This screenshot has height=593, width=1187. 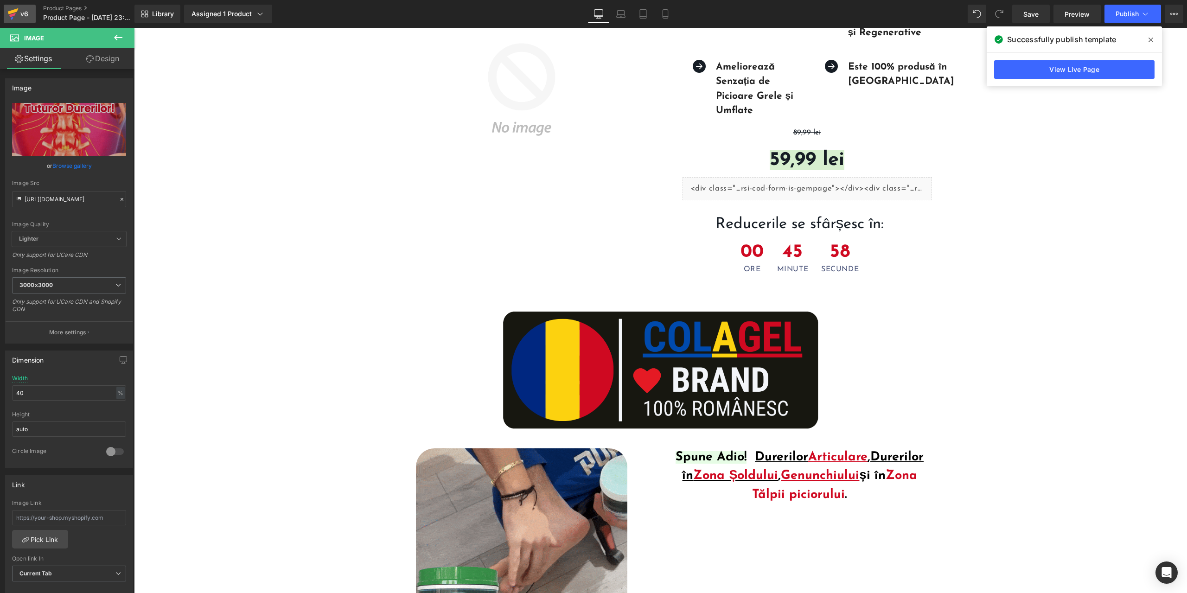 I want to click on span: Publish, so click(x=1127, y=14).